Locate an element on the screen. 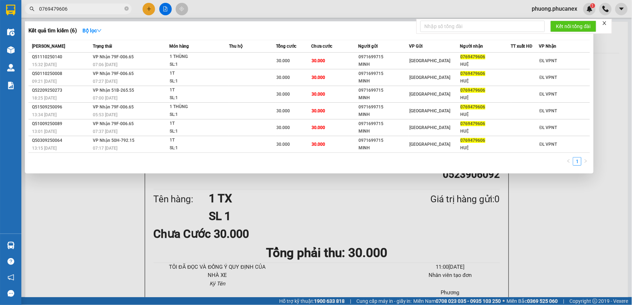 The width and height of the screenshot is (632, 305). span: TT xuất HĐ is located at coordinates (521, 46).